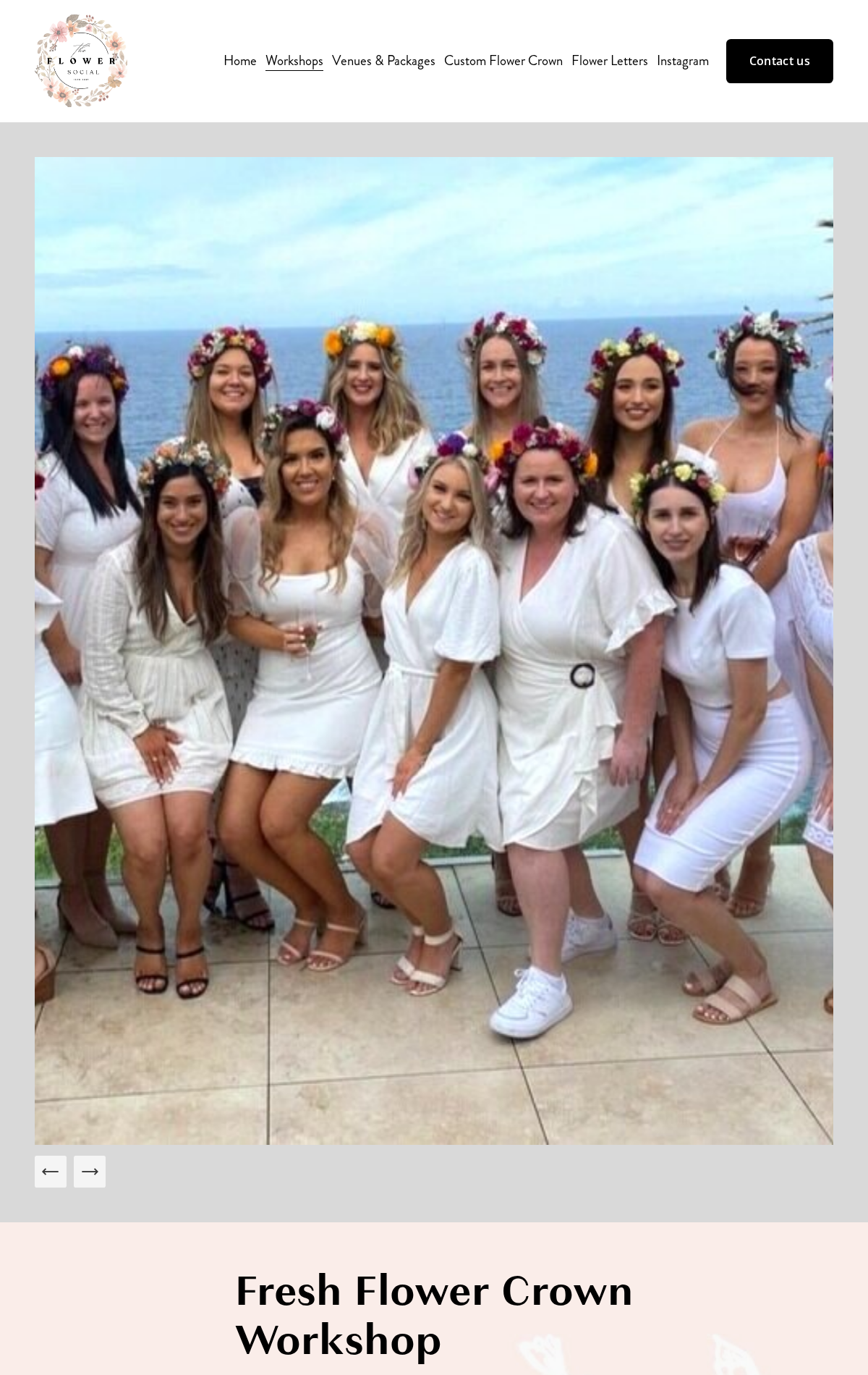  I want to click on button: Previous Slide, so click(51, 1172).